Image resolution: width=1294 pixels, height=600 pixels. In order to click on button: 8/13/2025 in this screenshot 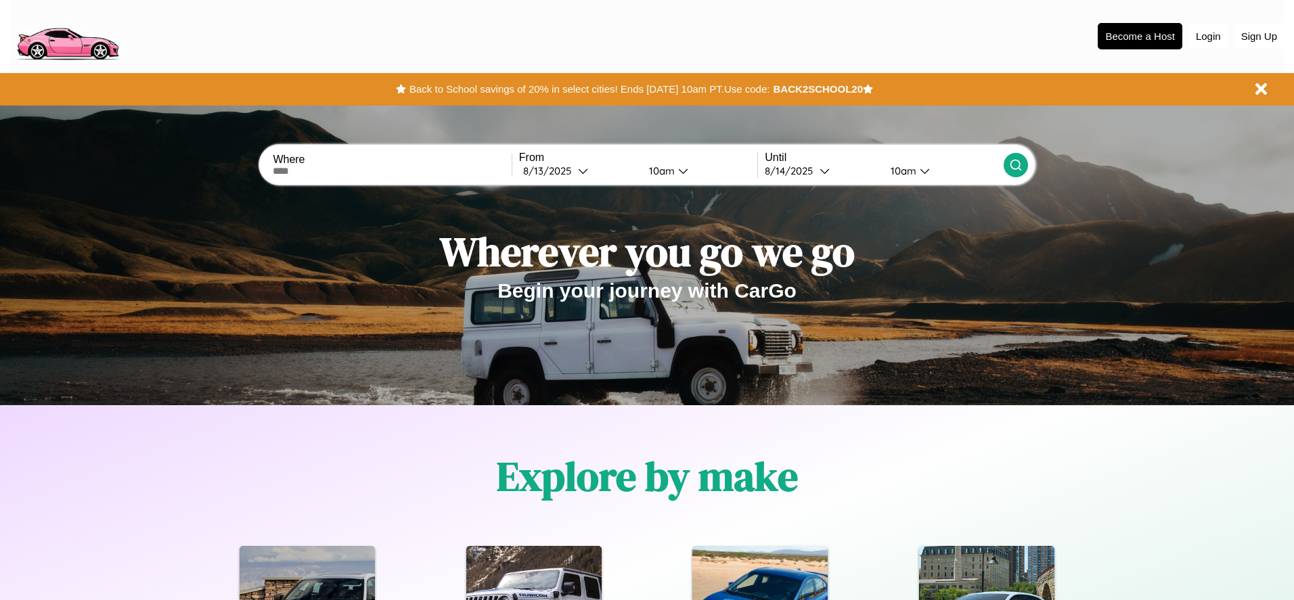, I will do `click(579, 171)`.